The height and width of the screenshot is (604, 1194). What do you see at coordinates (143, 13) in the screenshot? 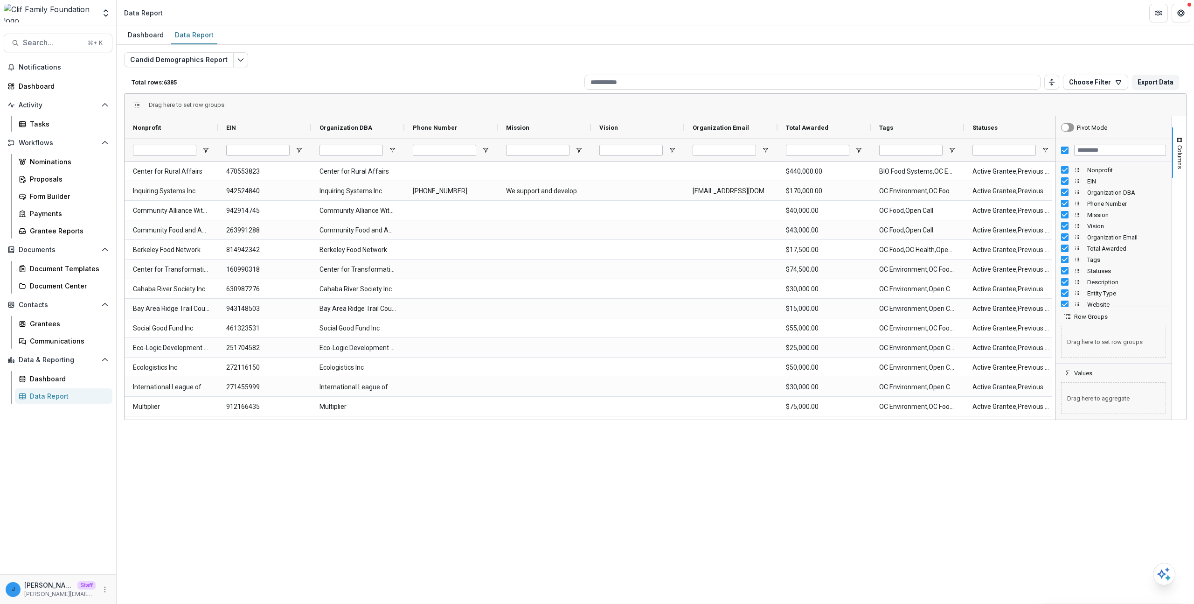
I see `div: Data Report` at bounding box center [143, 13].